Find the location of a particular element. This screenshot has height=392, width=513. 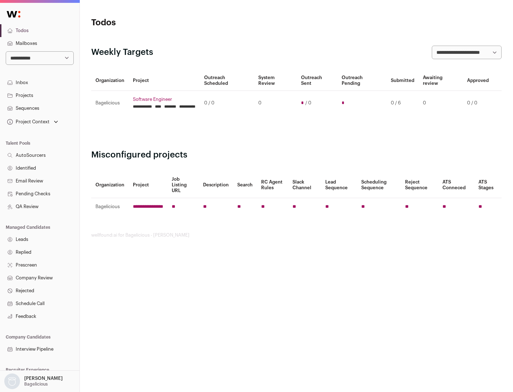

th: Outreach Scheduled is located at coordinates (227, 81).